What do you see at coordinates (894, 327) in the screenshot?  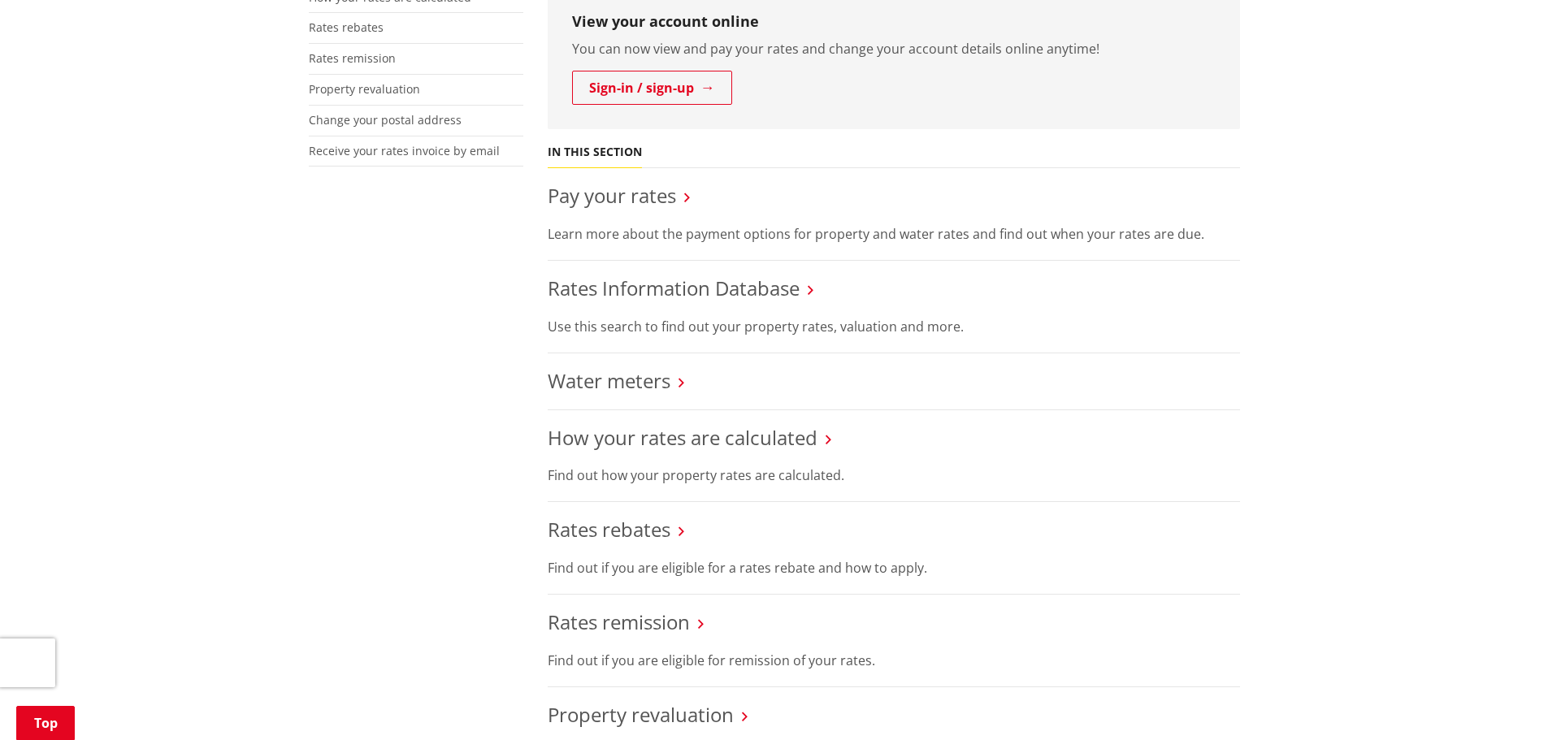 I see `p: Use this search to find out your property rates, valuation and more.` at bounding box center [894, 327].